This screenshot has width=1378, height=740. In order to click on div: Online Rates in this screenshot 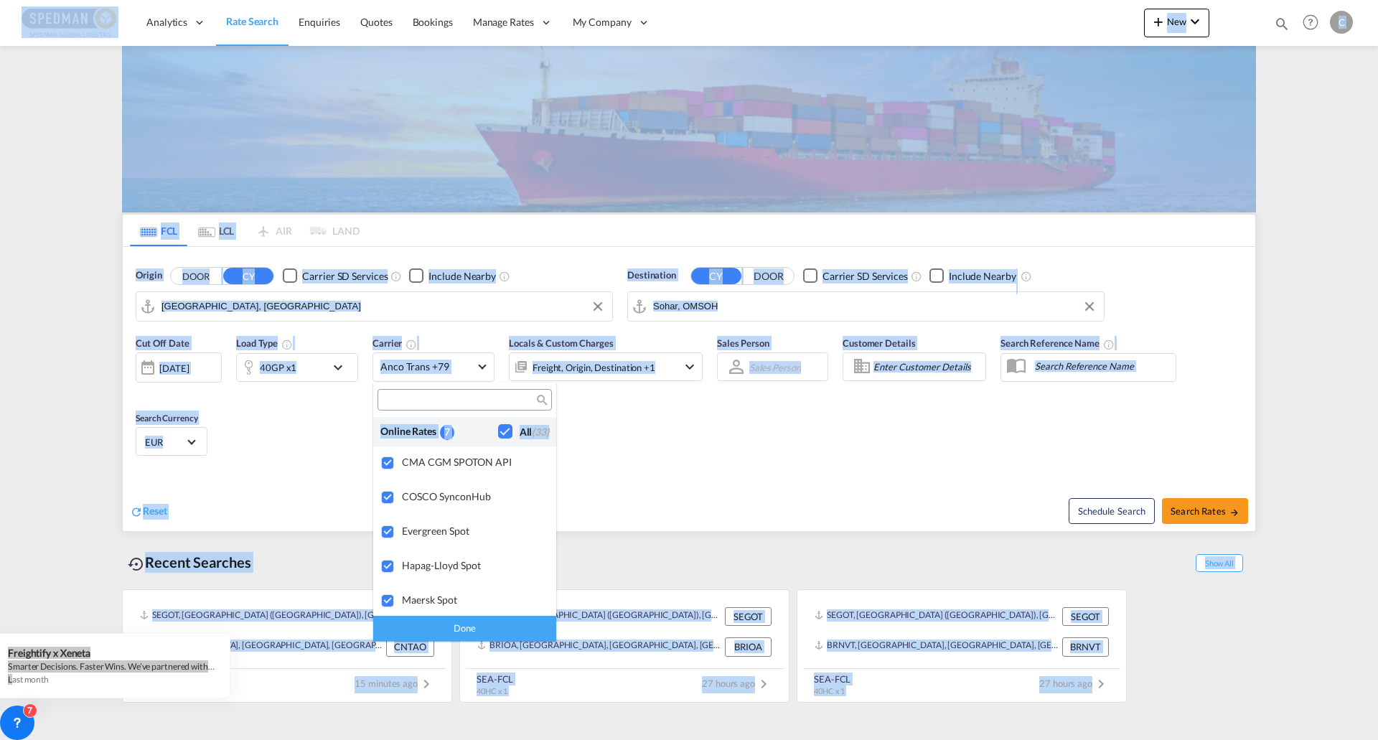, I will do `click(410, 431)`.